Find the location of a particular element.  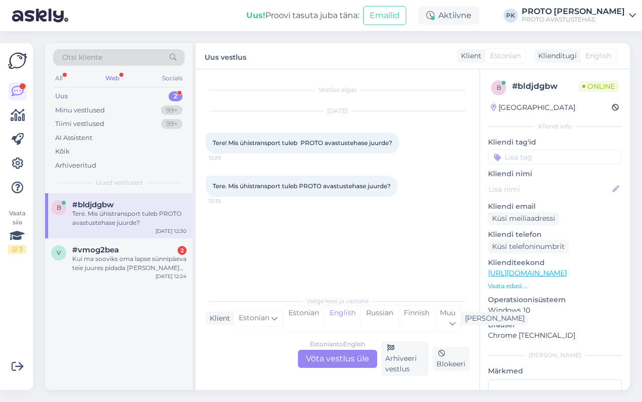

p: Windows 10 is located at coordinates (554, 310).